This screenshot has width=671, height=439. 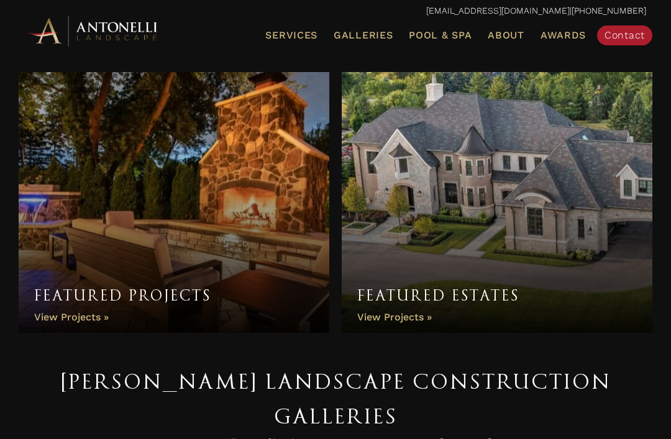 What do you see at coordinates (440, 35) in the screenshot?
I see `span: Pool & Spa` at bounding box center [440, 35].